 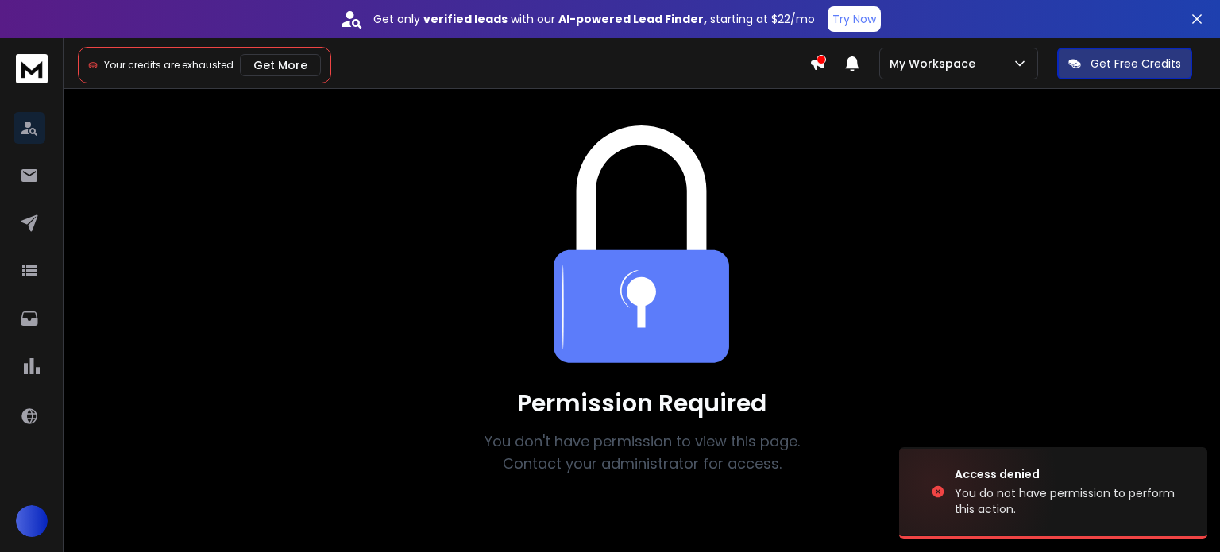 What do you see at coordinates (1136, 64) in the screenshot?
I see `p: Get Free Credits` at bounding box center [1136, 64].